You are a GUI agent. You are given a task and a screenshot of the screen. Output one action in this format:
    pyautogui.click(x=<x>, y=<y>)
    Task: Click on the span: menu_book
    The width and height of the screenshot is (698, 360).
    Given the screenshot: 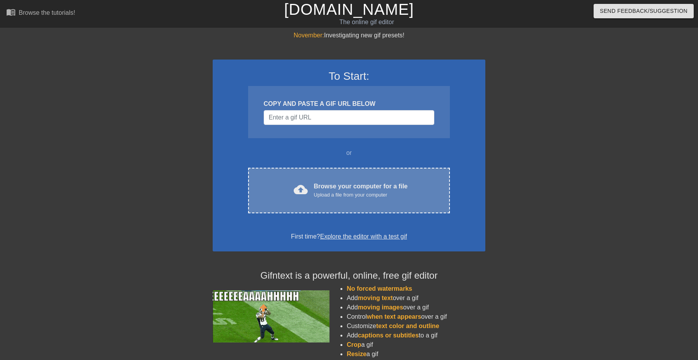 What is the action you would take?
    pyautogui.click(x=11, y=12)
    